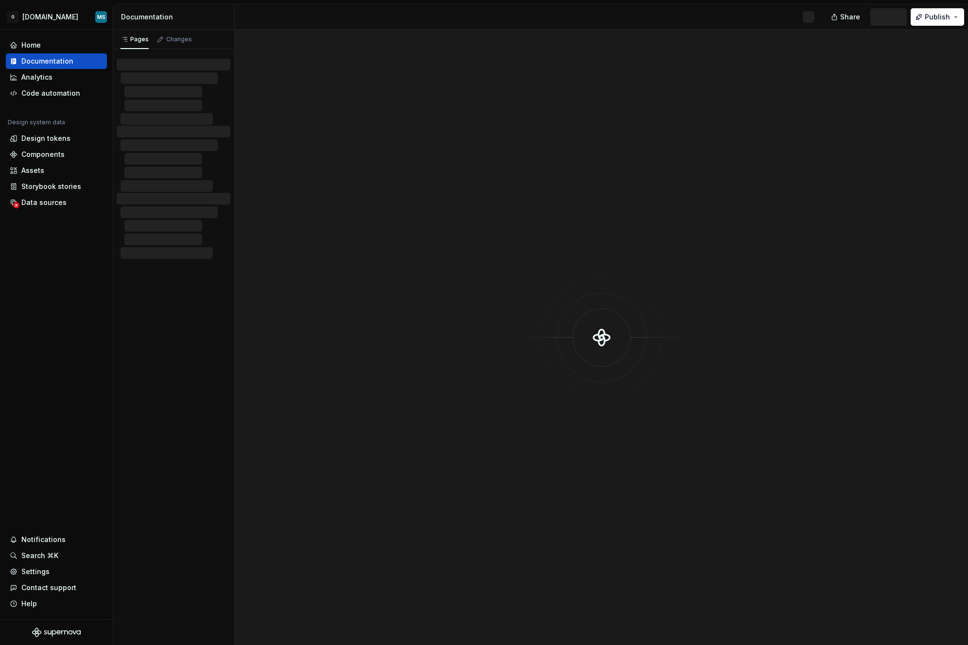 The image size is (968, 645). I want to click on a: Analytics, so click(56, 77).